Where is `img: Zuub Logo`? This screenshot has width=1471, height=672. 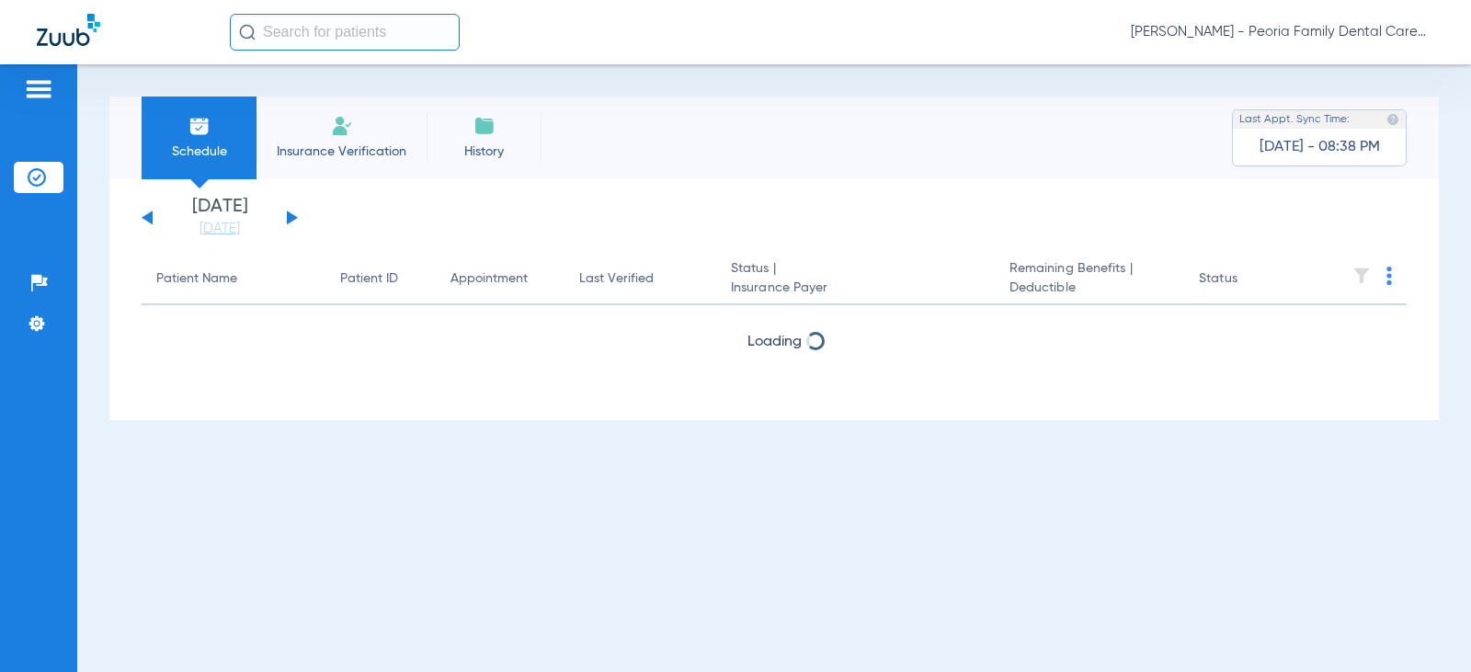
img: Zuub Logo is located at coordinates (68, 29).